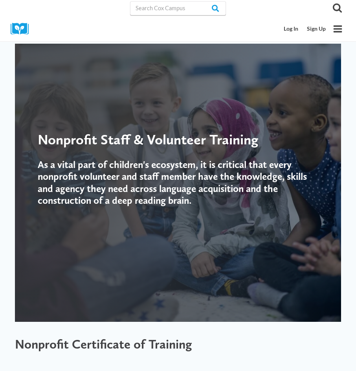  Describe the element at coordinates (291, 29) in the screenshot. I see `a: Log In` at that location.